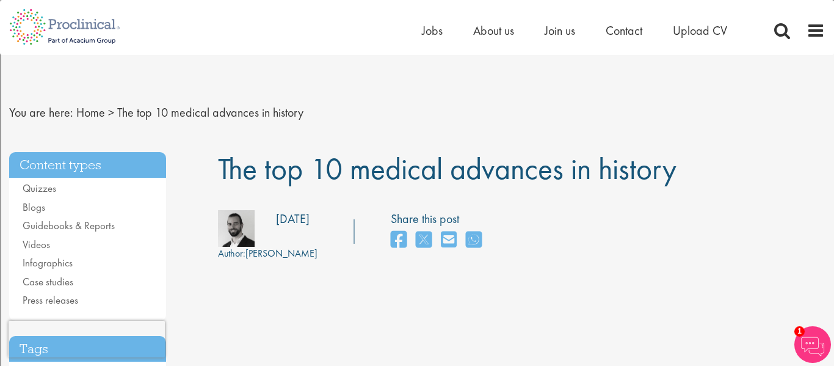  I want to click on a: About us, so click(493, 31).